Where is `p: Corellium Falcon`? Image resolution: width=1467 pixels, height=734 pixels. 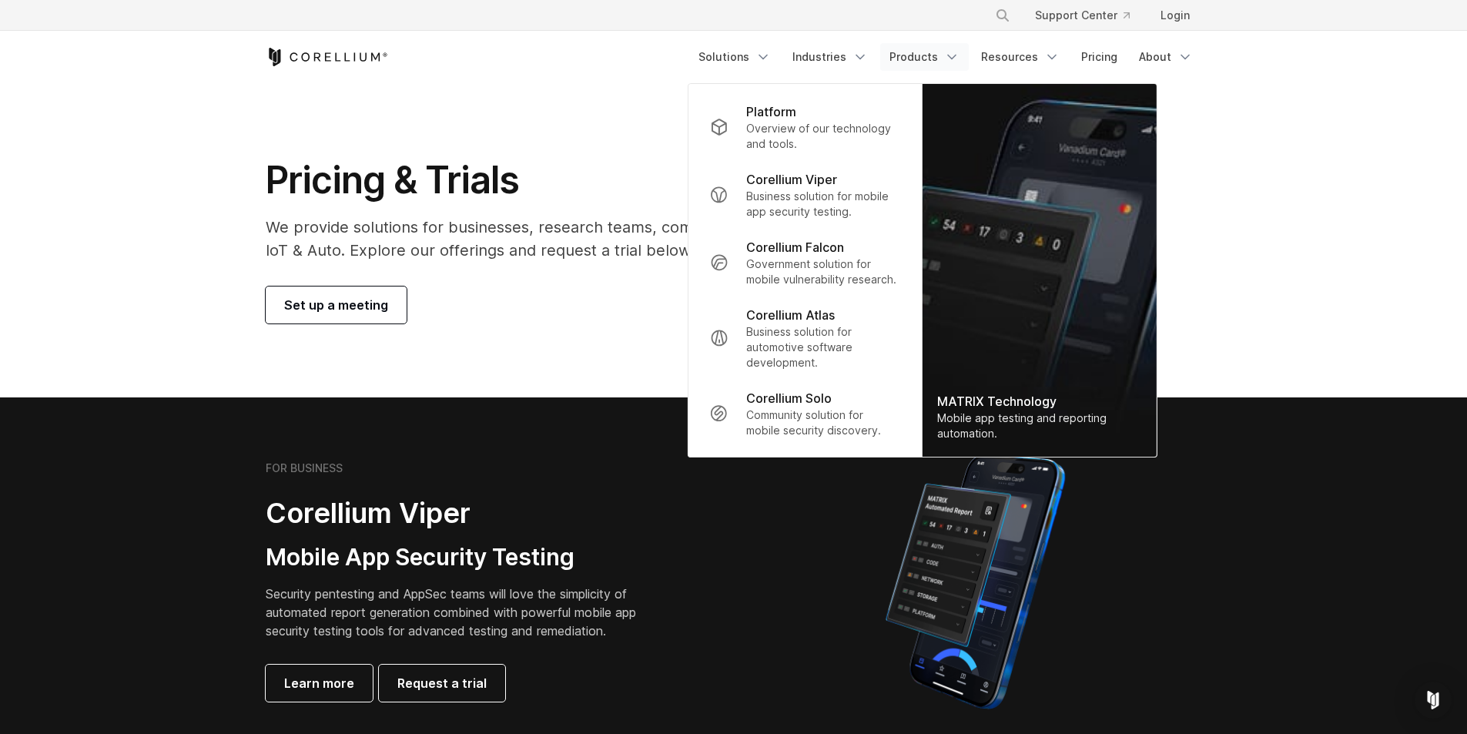 p: Corellium Falcon is located at coordinates (795, 247).